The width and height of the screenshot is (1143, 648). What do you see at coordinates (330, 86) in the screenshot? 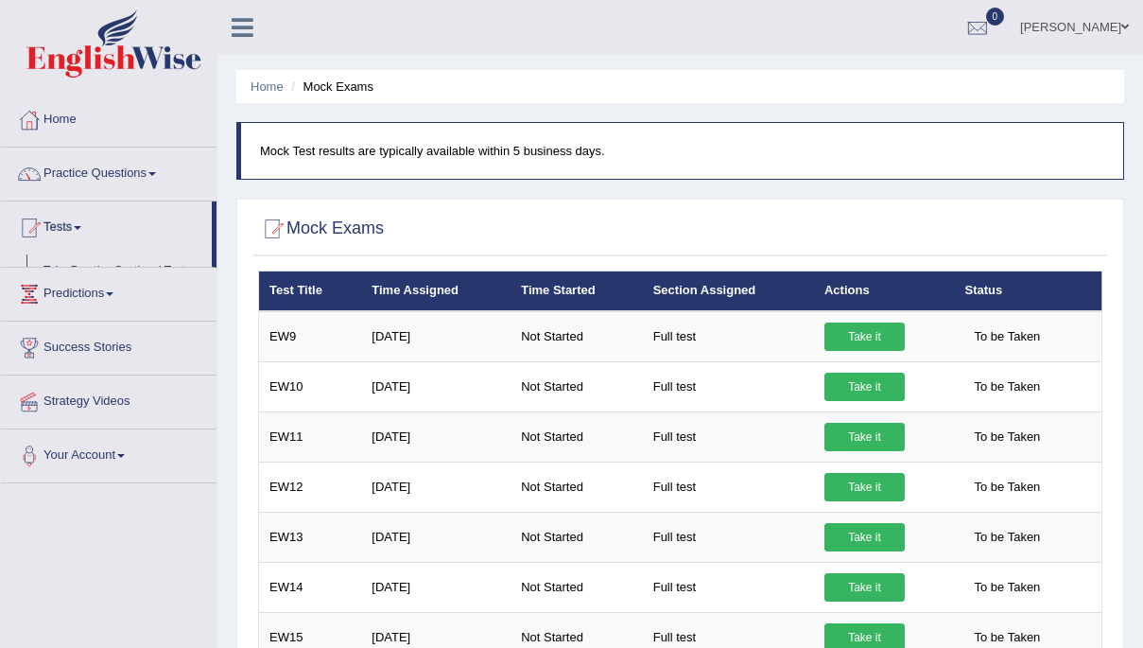
I see `li: Mock Exams` at bounding box center [330, 86].